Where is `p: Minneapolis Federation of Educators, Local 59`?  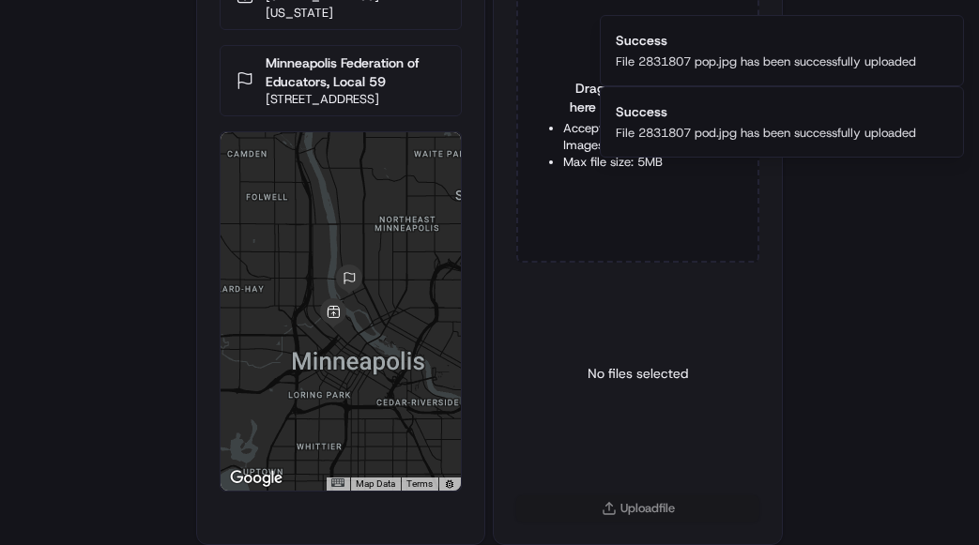 p: Minneapolis Federation of Educators, Local 59 is located at coordinates (356, 72).